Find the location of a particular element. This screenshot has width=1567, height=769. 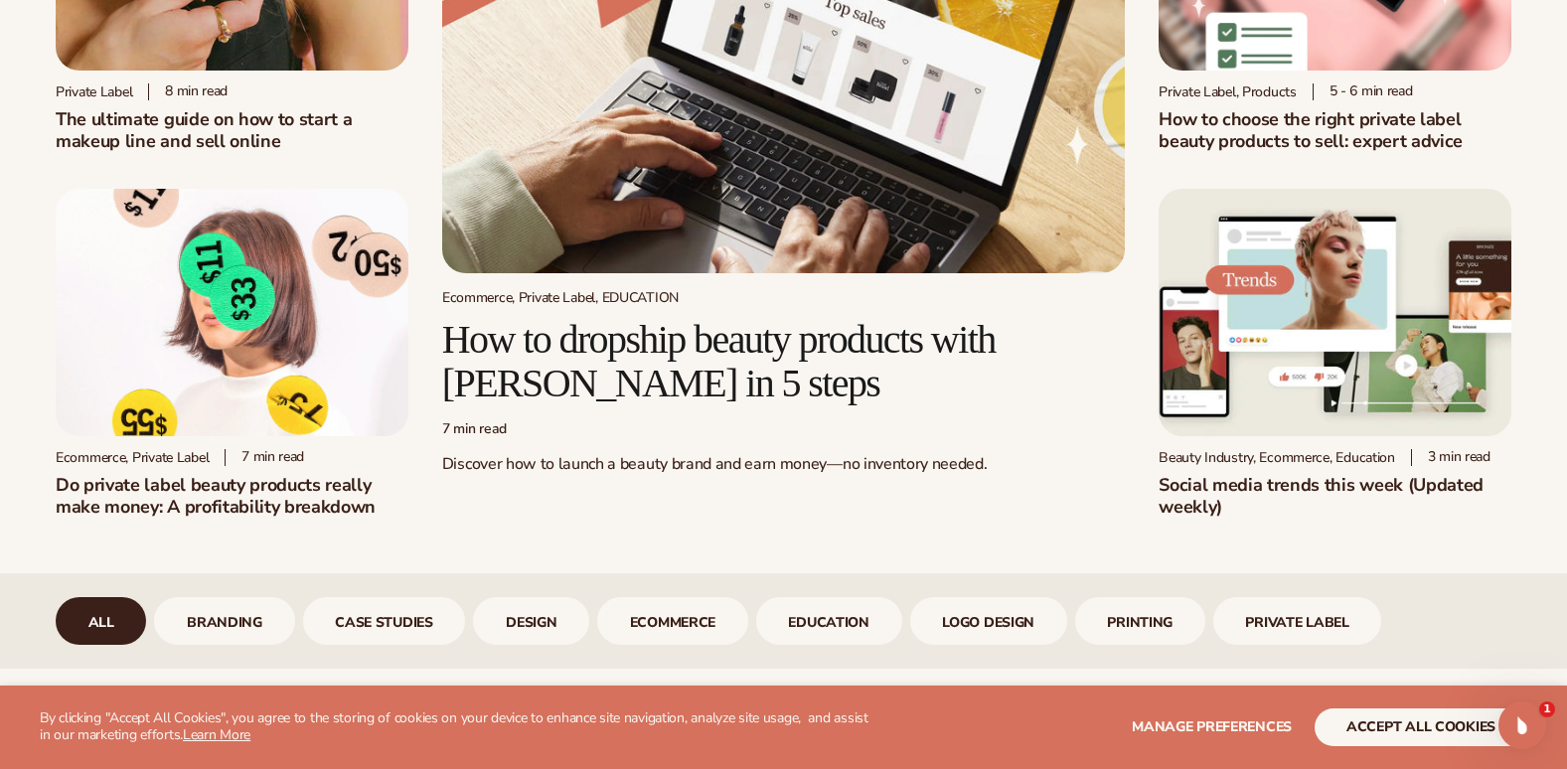

span: 1 is located at coordinates (1547, 710).